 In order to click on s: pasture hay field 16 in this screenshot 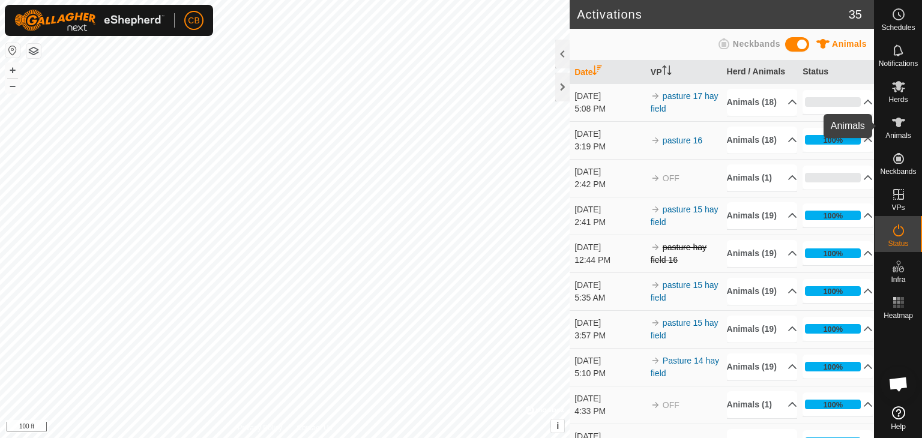, I will do `click(678, 253)`.